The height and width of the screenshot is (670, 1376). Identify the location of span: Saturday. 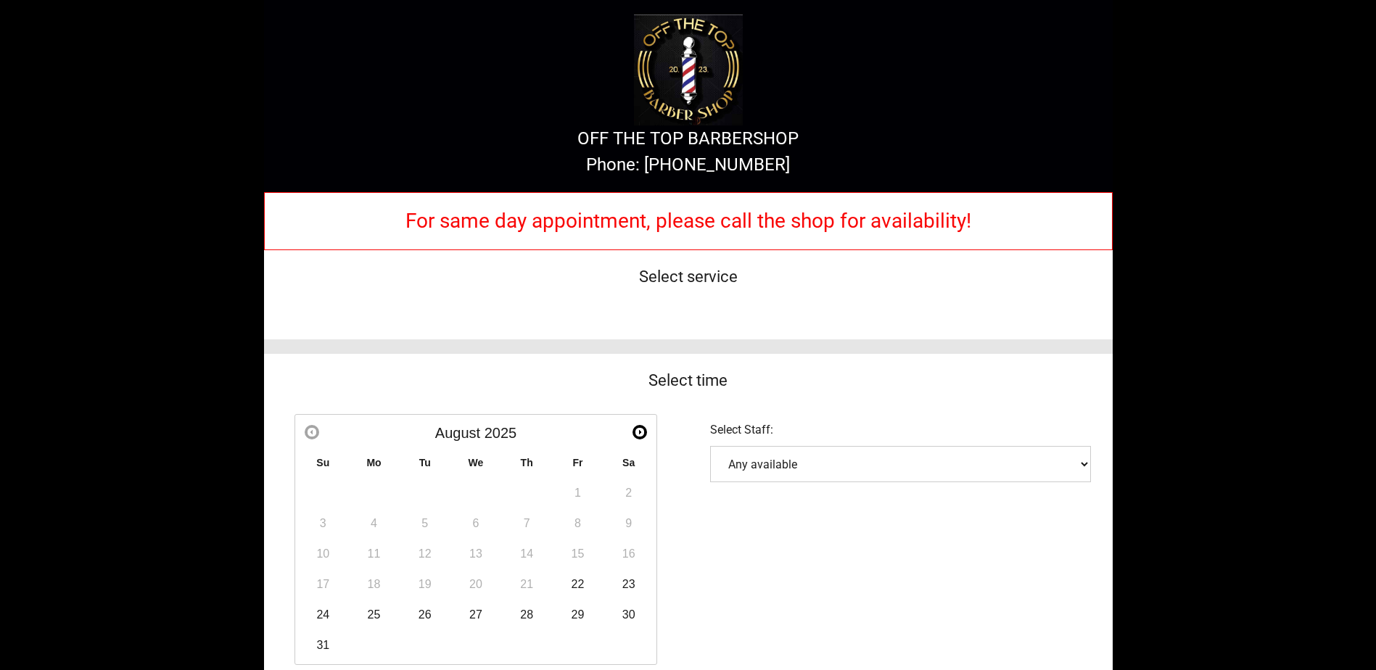
(628, 463).